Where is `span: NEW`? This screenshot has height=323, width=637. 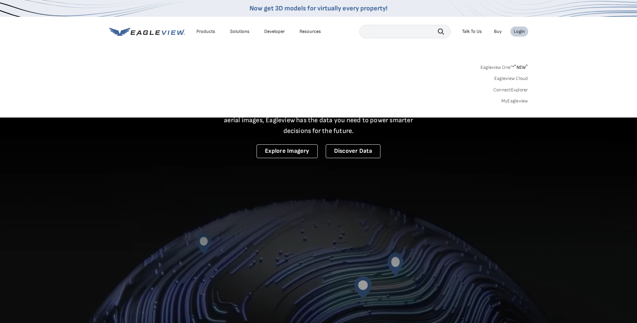
span: NEW is located at coordinates (521, 67).